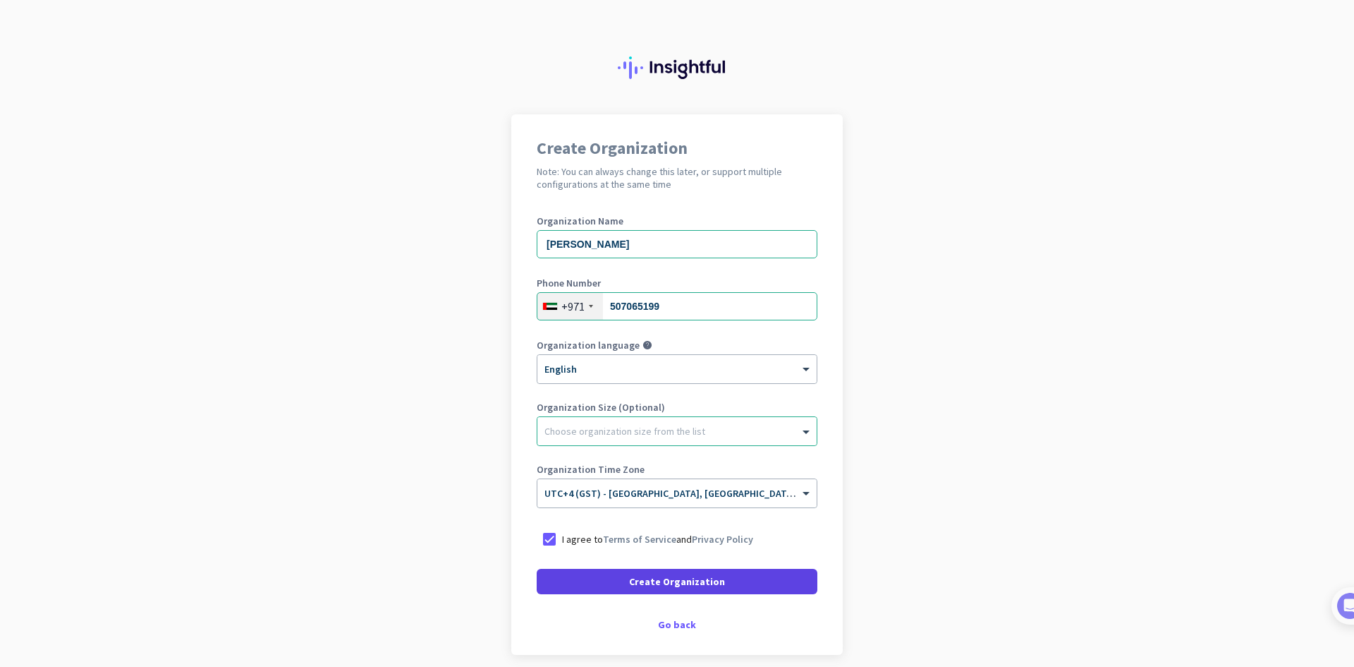  I want to click on p: I agree to and, so click(657, 539).